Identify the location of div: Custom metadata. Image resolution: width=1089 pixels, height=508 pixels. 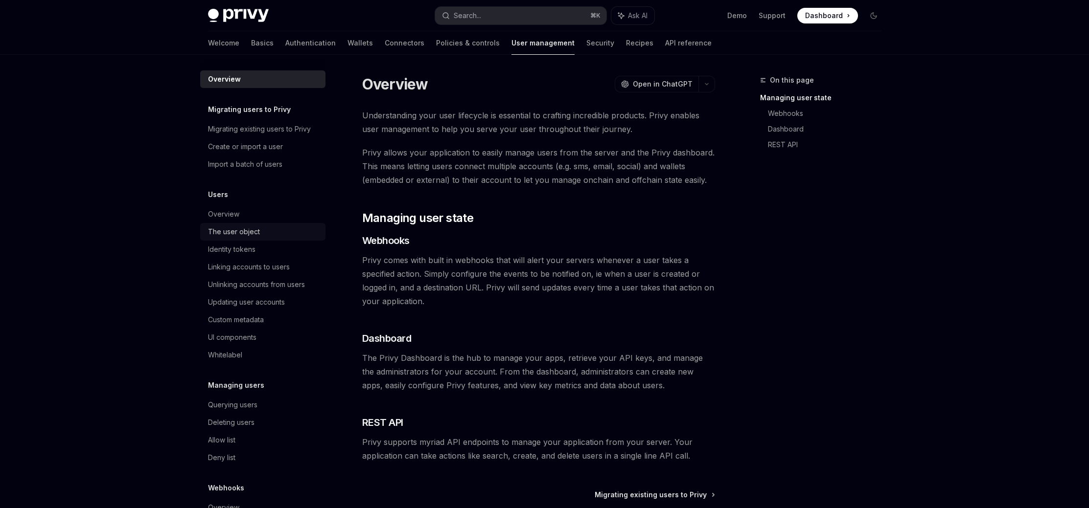
(236, 320).